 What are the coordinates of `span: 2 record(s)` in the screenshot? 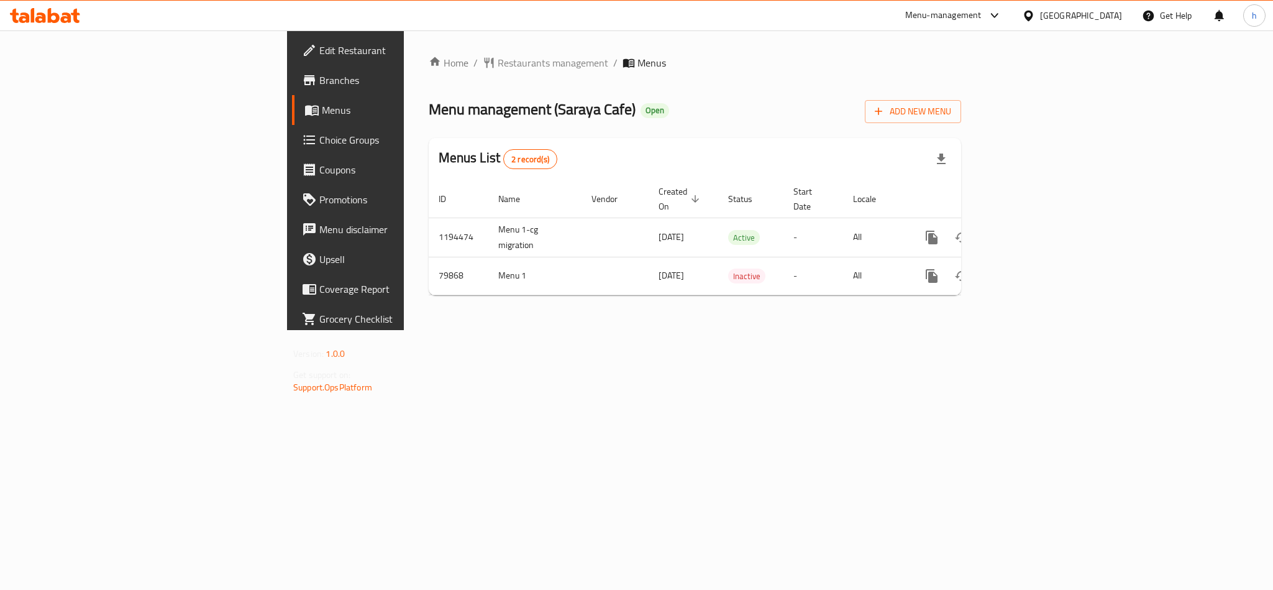 It's located at (530, 159).